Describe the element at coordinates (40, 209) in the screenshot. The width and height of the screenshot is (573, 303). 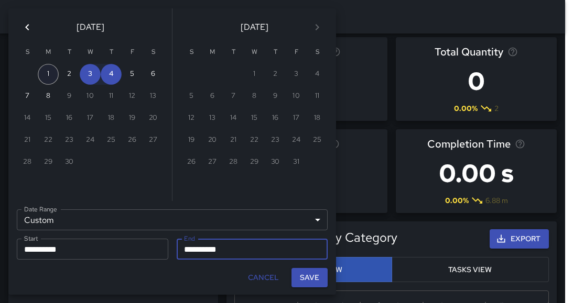
I see `label: Date Range` at that location.